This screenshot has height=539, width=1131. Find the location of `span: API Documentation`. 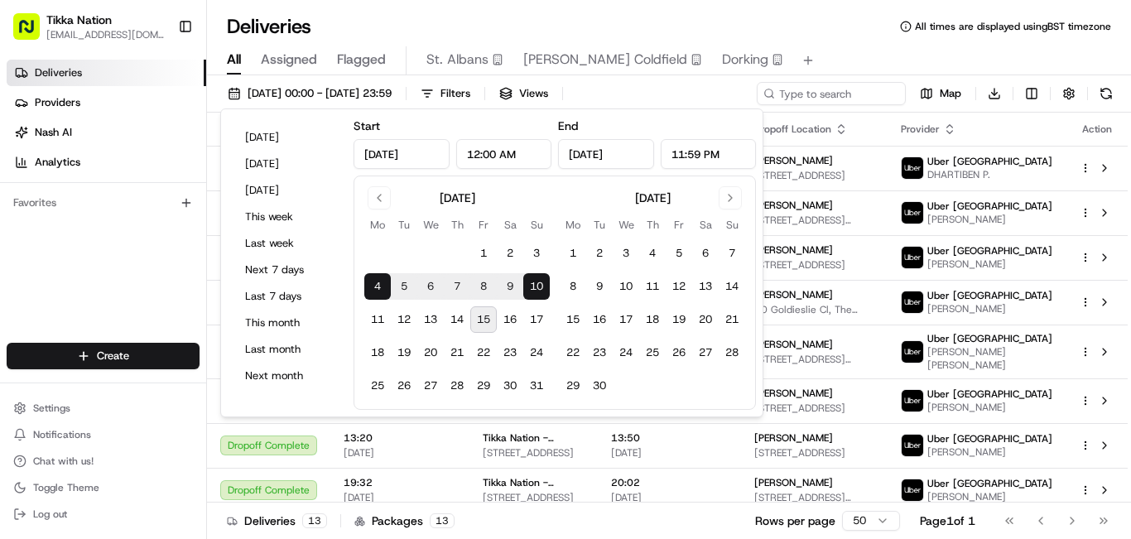

span: API Documentation is located at coordinates (211, 334).